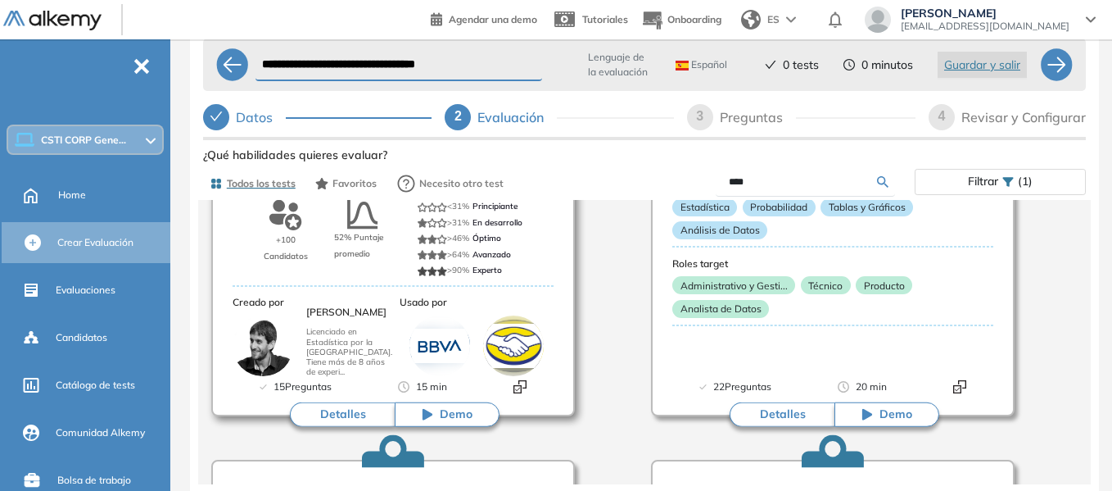 This screenshot has height=491, width=1112. What do you see at coordinates (887, 65) in the screenshot?
I see `span: 0 minutos` at bounding box center [887, 65].